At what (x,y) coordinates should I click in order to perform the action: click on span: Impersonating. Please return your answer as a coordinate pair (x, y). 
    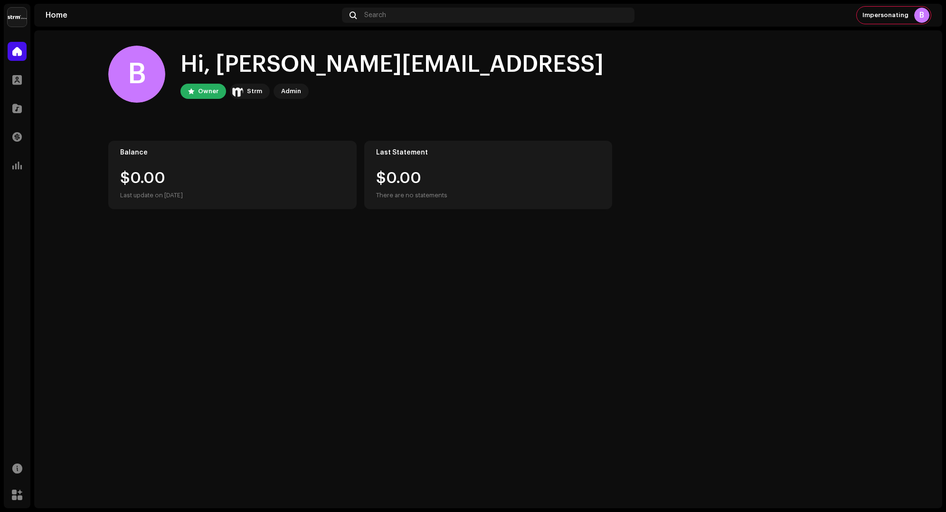
    Looking at the image, I should click on (886, 15).